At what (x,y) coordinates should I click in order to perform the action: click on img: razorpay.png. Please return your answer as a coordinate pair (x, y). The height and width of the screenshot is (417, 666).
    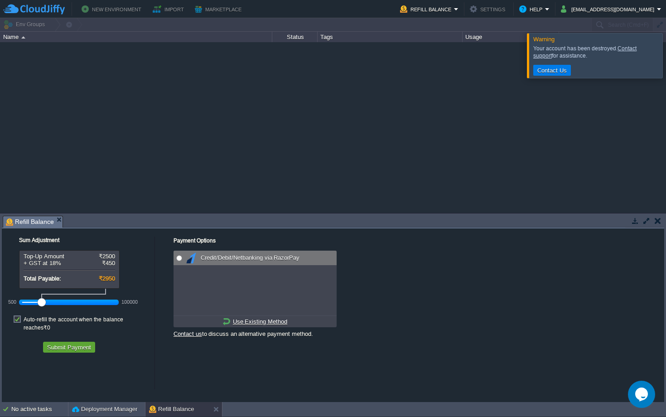
    Looking at the image, I should click on (191, 258).